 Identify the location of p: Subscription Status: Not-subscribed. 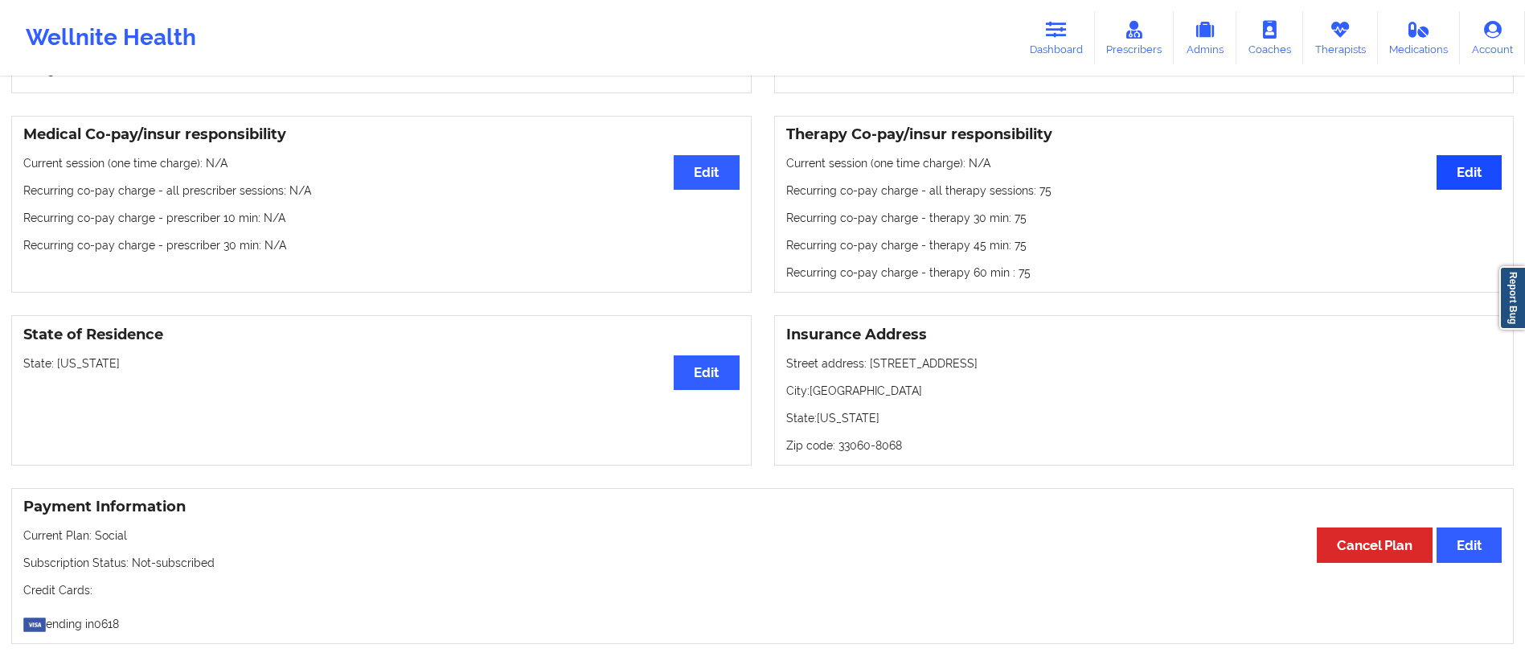
(762, 563).